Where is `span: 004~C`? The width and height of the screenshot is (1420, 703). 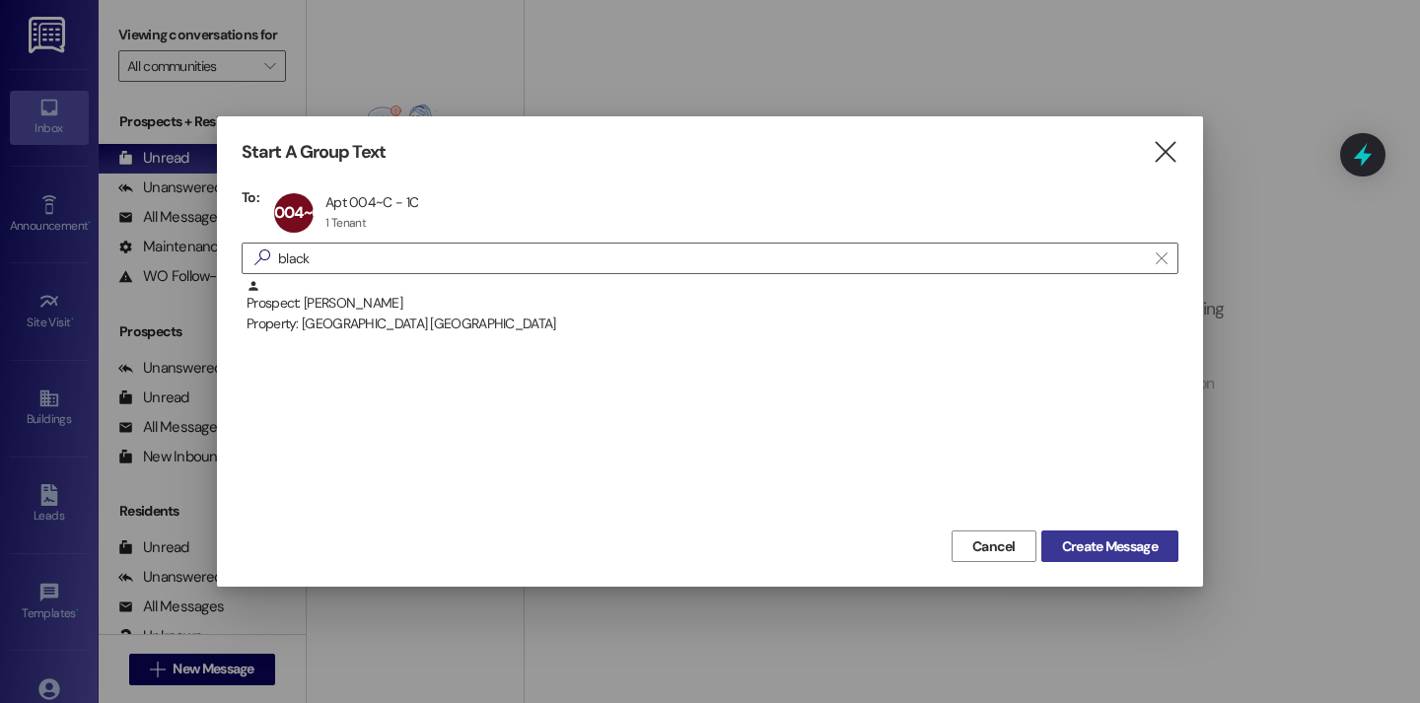
span: 004~C is located at coordinates (298, 212).